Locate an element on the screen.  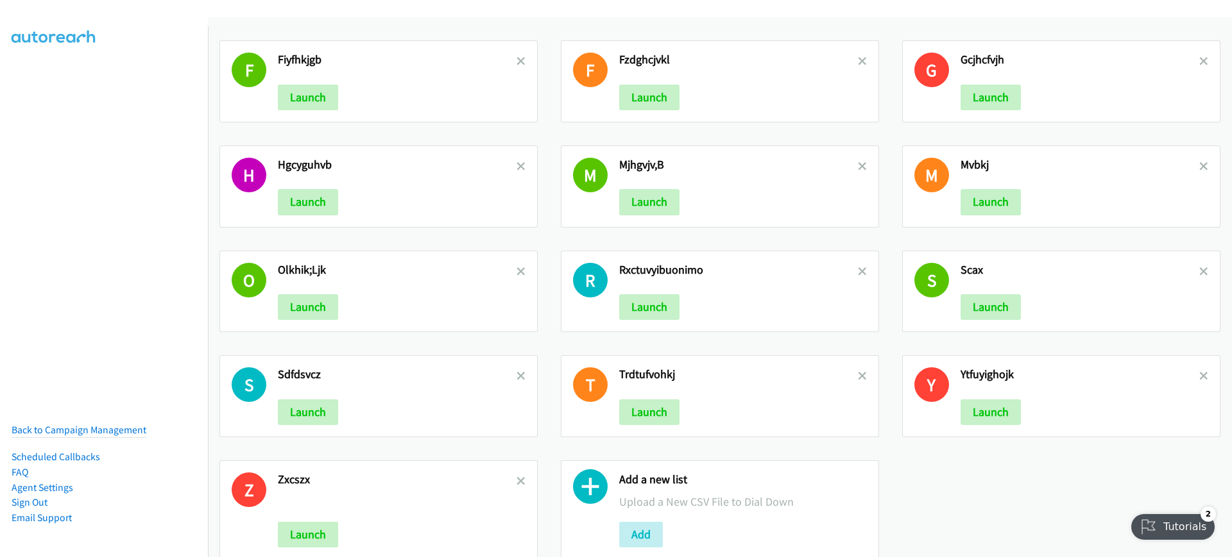
h1: T is located at coordinates (590, 385).